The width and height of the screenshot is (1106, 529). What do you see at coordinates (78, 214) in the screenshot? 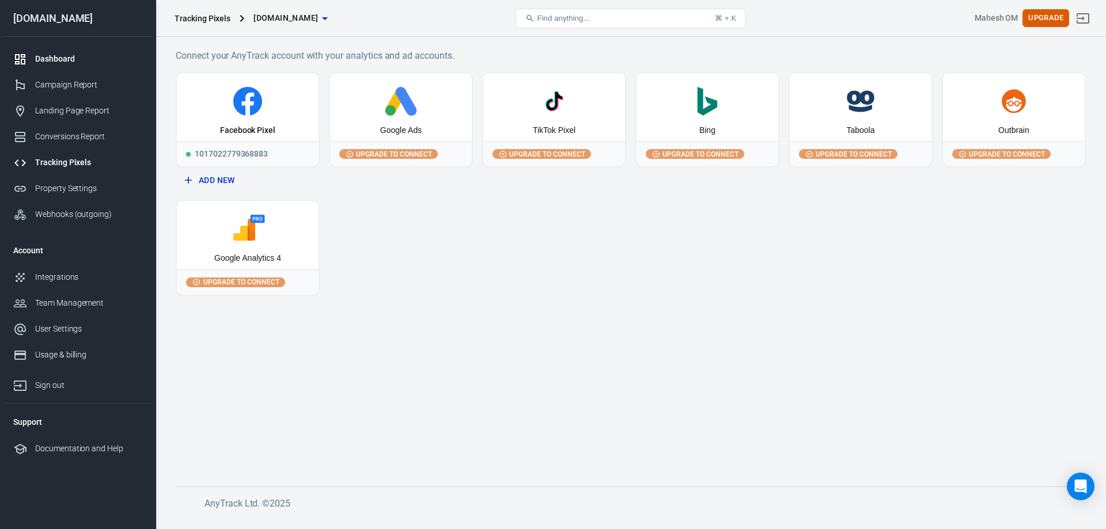
I see `a: Webhooks (outgoing)` at bounding box center [78, 214].